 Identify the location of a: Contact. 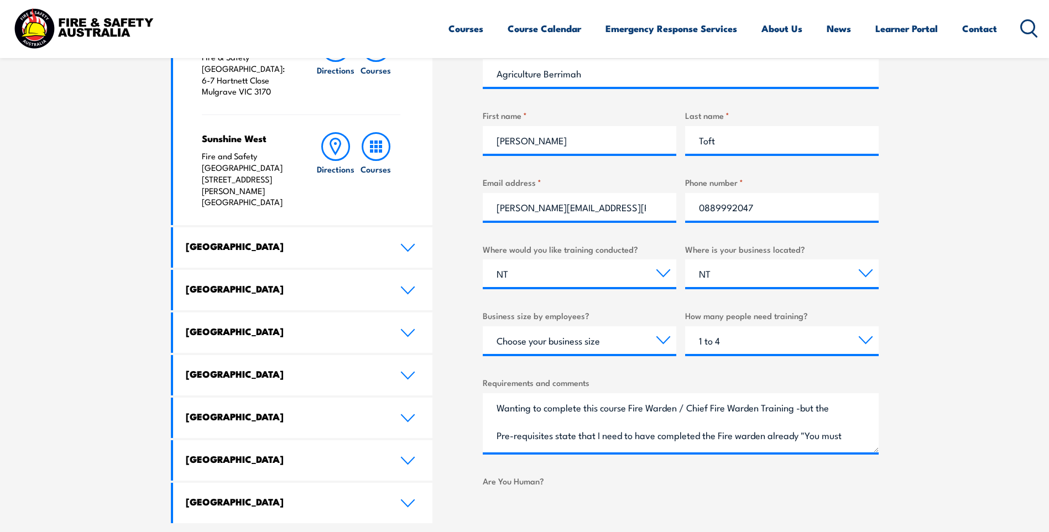
(979, 28).